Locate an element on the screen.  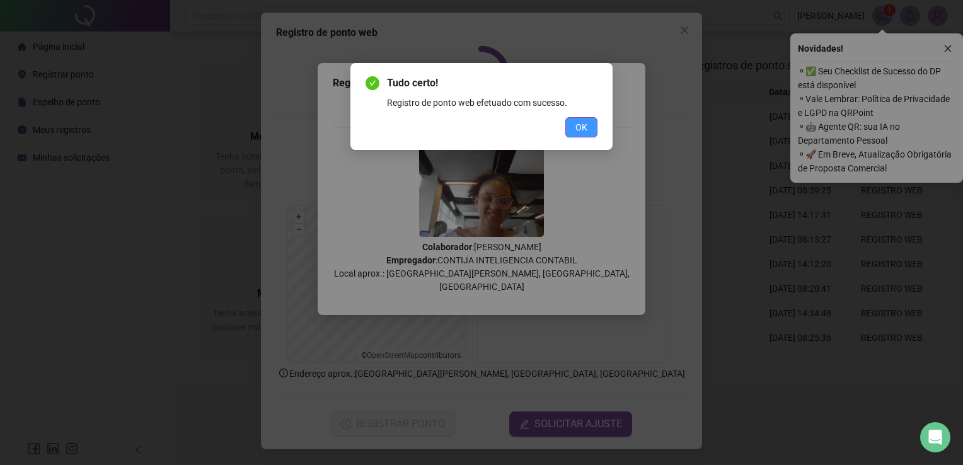
span: Tudo certo! is located at coordinates (492, 83).